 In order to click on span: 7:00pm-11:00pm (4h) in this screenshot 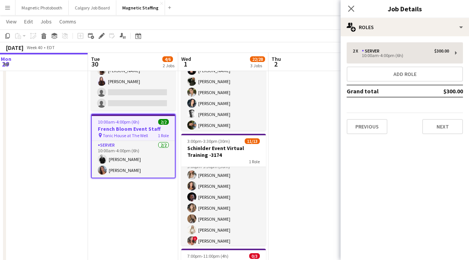, I will do `click(208, 256)`.